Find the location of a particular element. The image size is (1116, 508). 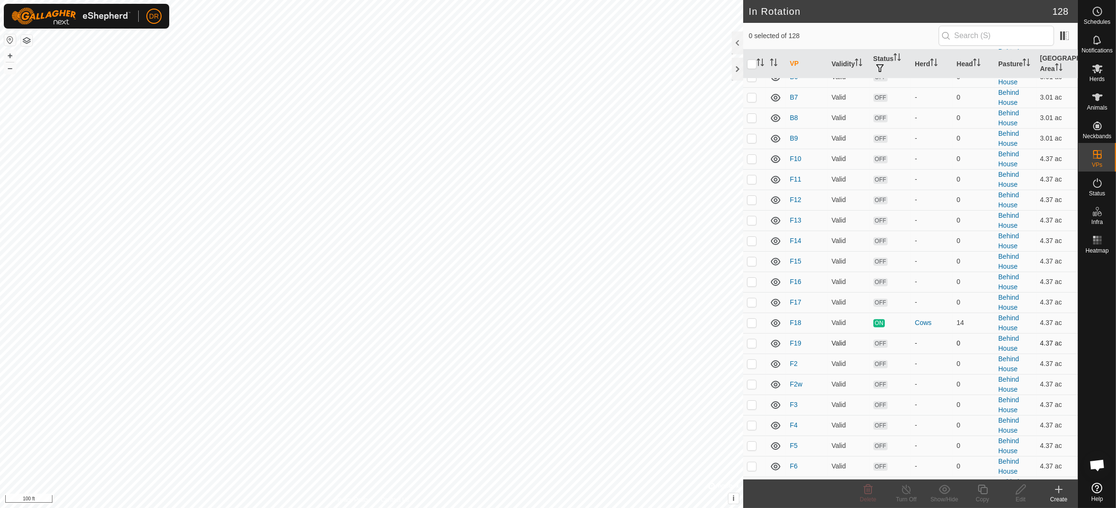

span: ON is located at coordinates (879, 323).